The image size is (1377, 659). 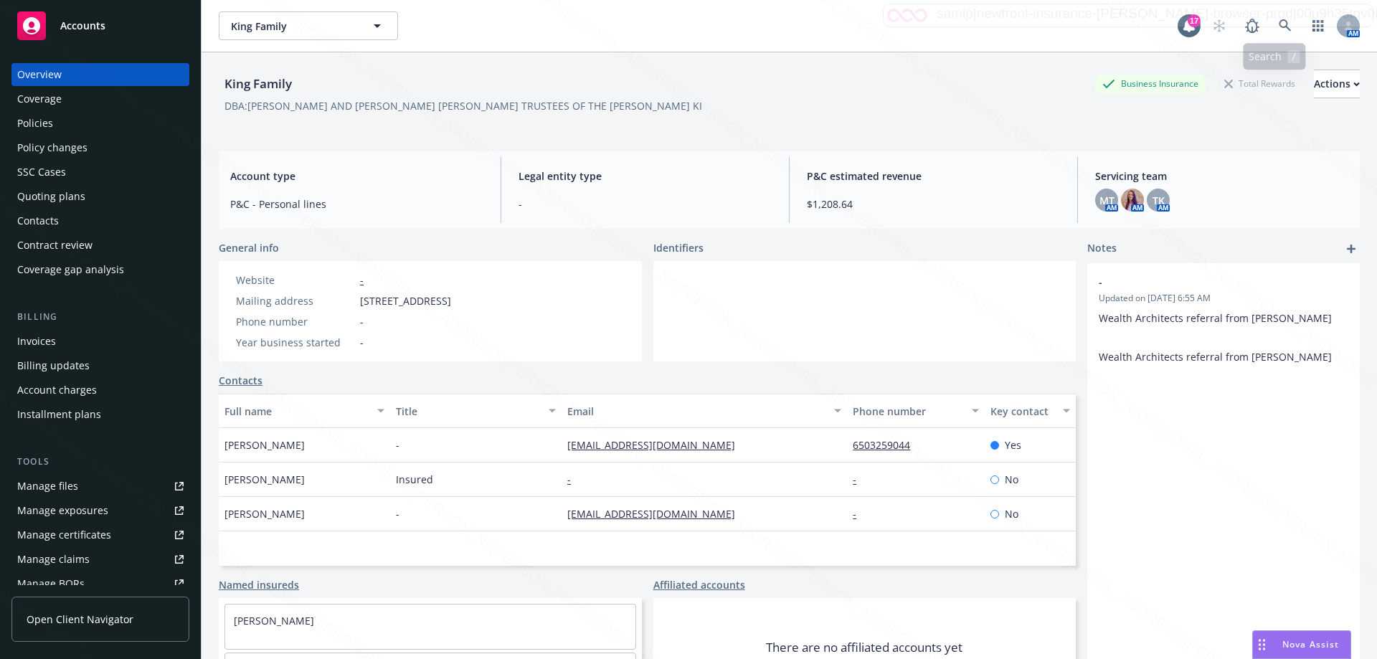 What do you see at coordinates (864, 648) in the screenshot?
I see `span: There are no affiliated accounts yet` at bounding box center [864, 648].